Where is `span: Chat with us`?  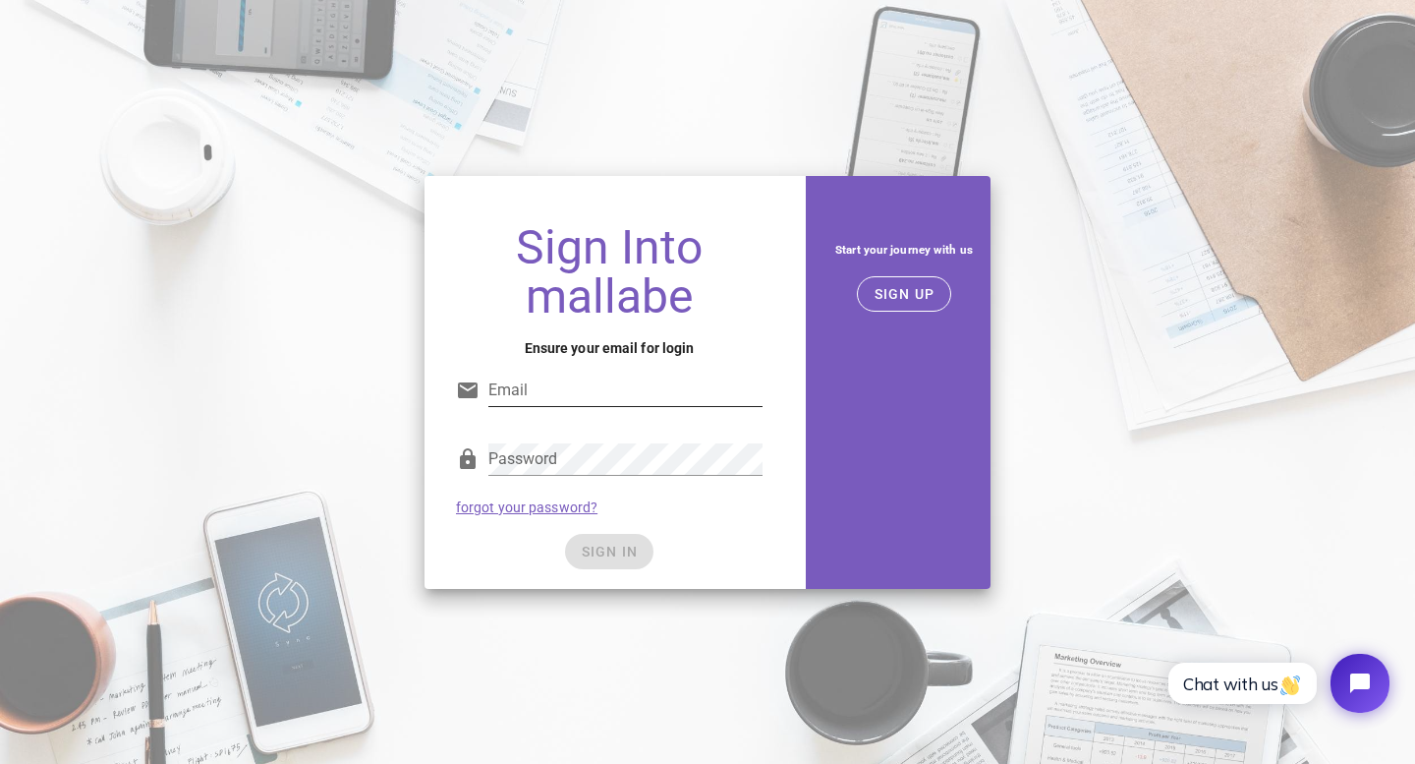
span: Chat with us is located at coordinates (95, 46).